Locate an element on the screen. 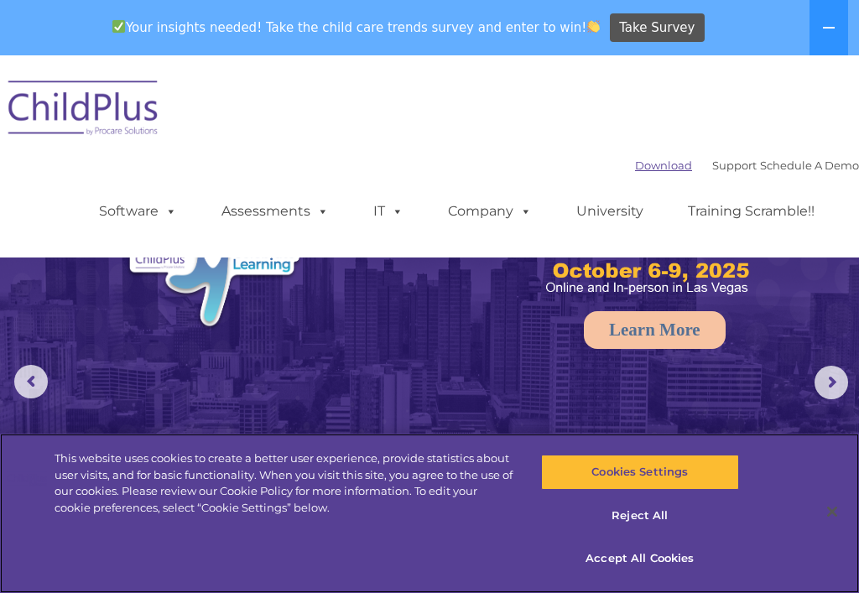 The width and height of the screenshot is (859, 593). a: Learn More is located at coordinates (654, 330).